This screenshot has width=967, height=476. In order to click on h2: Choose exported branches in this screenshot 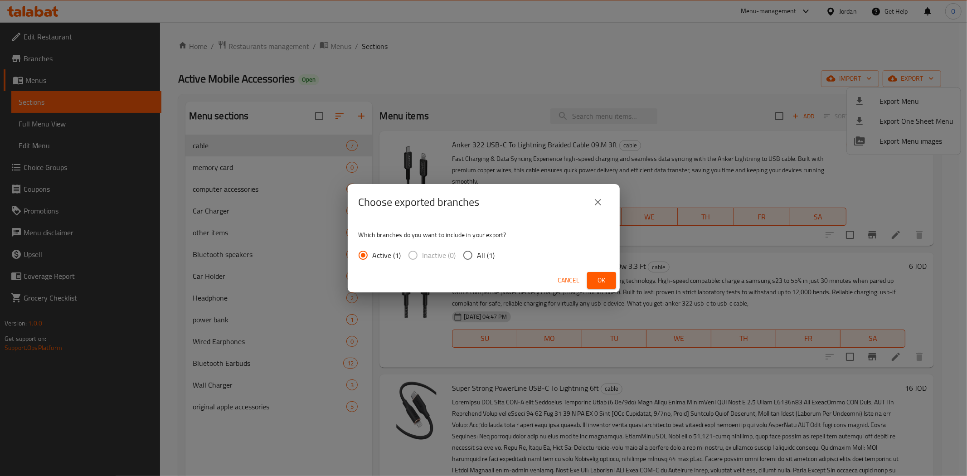, I will do `click(419, 202)`.